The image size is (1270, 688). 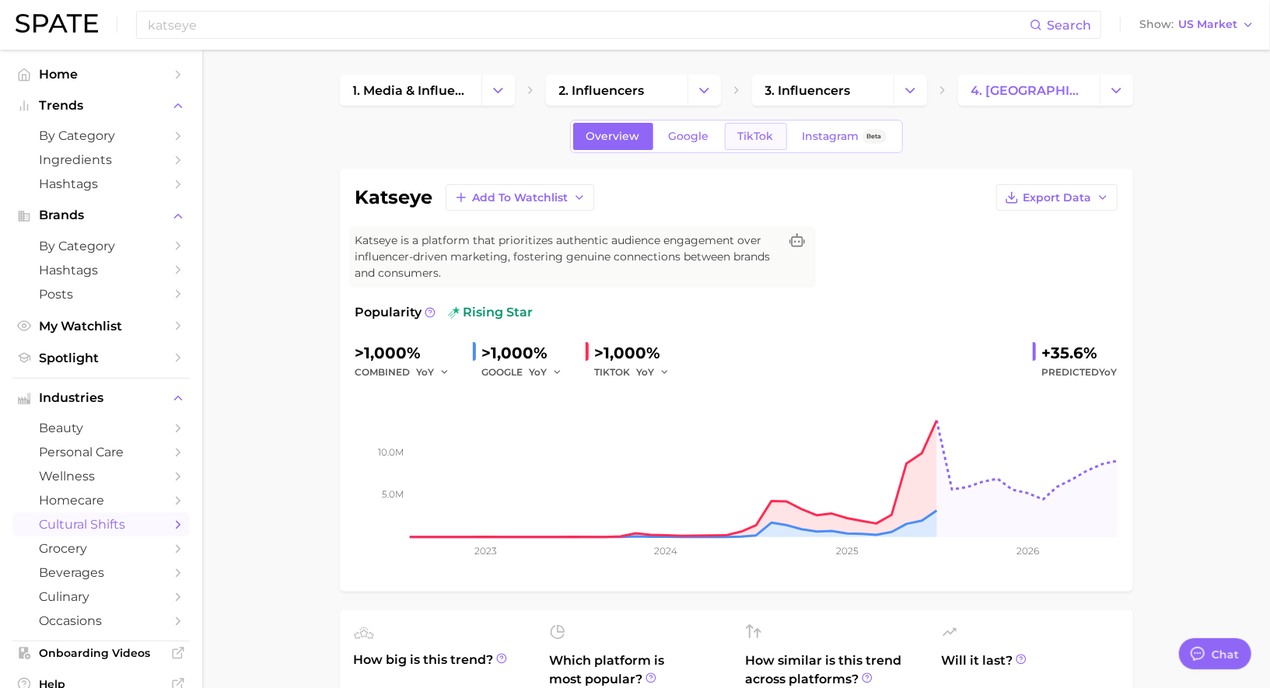 I want to click on span: 1. media & influencers, so click(x=411, y=90).